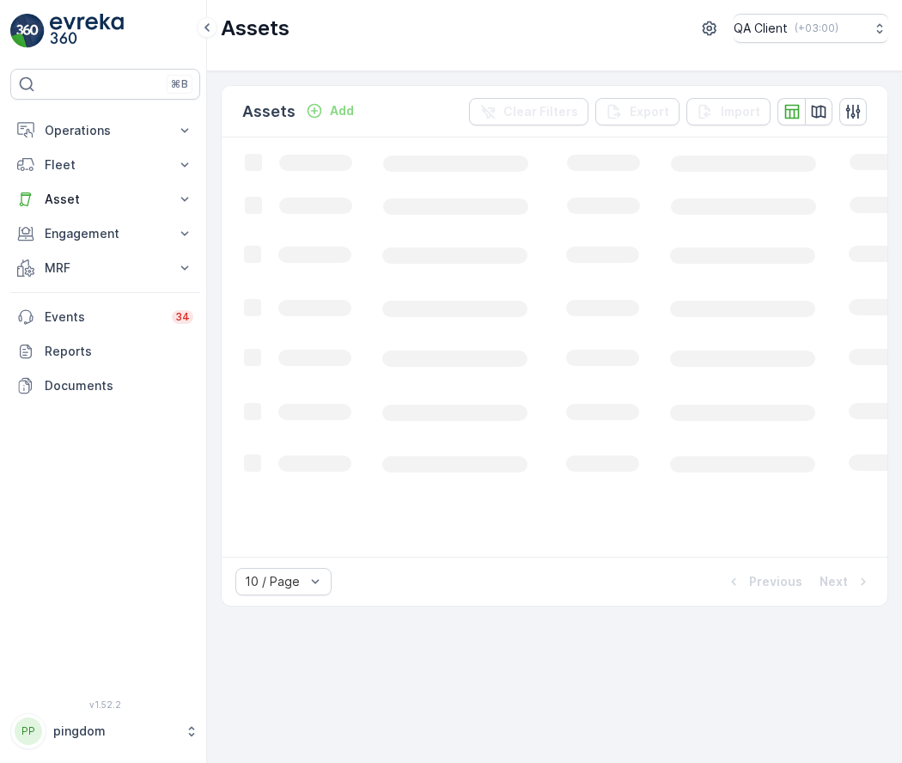 The width and height of the screenshot is (902, 763). I want to click on p: Import, so click(741, 112).